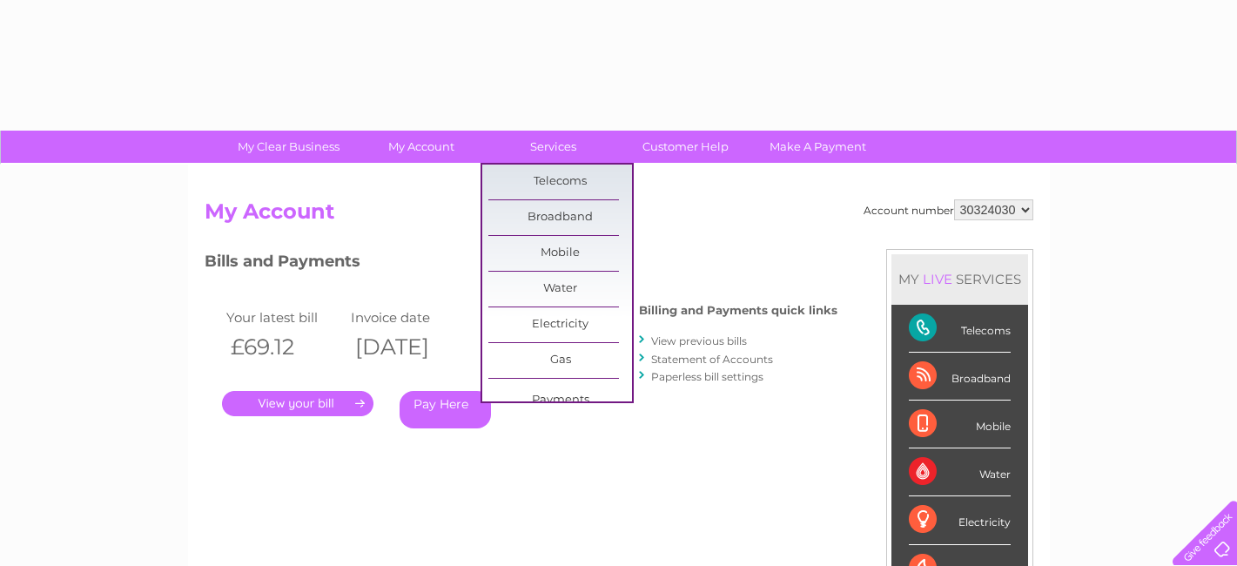 This screenshot has width=1237, height=566. What do you see at coordinates (420, 146) in the screenshot?
I see `a: My Account` at bounding box center [420, 146].